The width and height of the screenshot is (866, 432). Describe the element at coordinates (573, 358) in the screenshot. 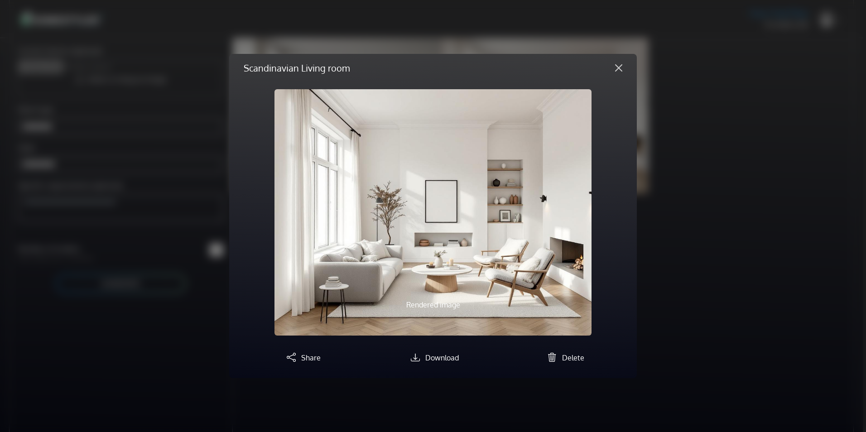

I see `span: Delete` at that location.